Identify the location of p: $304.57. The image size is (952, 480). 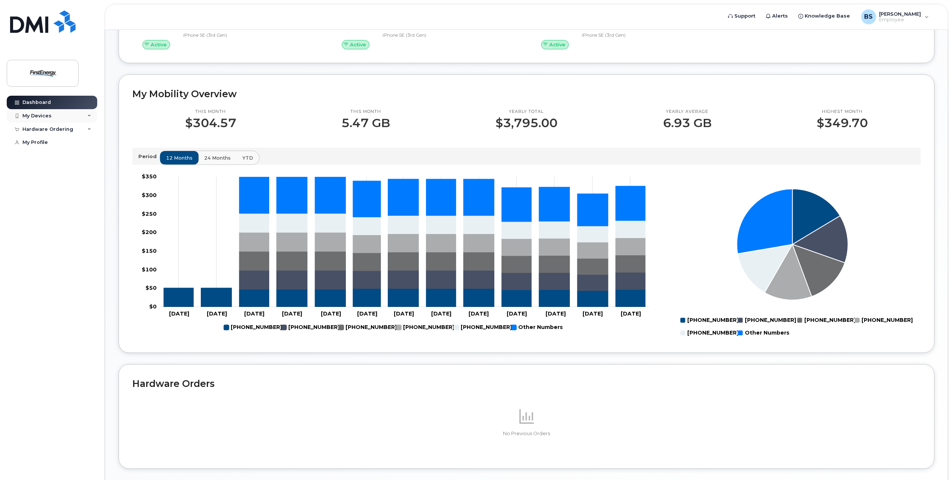
(210, 123).